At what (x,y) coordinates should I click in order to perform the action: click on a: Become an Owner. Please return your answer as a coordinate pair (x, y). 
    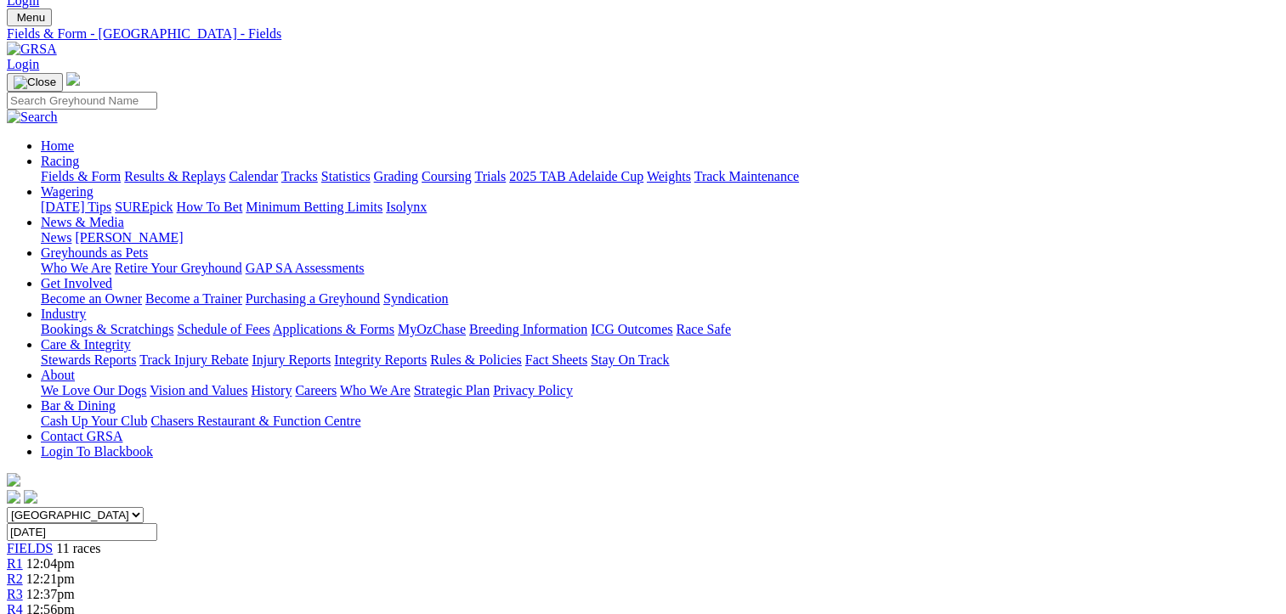
    Looking at the image, I should click on (91, 298).